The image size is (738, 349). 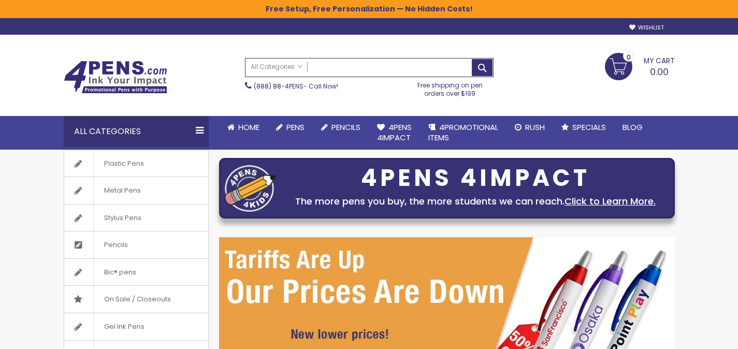 I want to click on a: Stylus Pens, so click(x=136, y=218).